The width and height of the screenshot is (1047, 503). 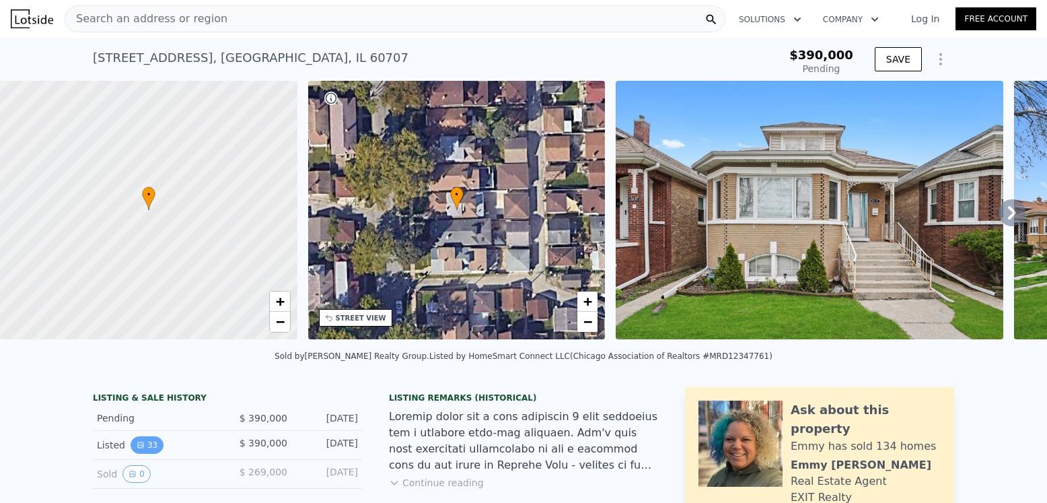 I want to click on div: Sold, so click(x=157, y=474).